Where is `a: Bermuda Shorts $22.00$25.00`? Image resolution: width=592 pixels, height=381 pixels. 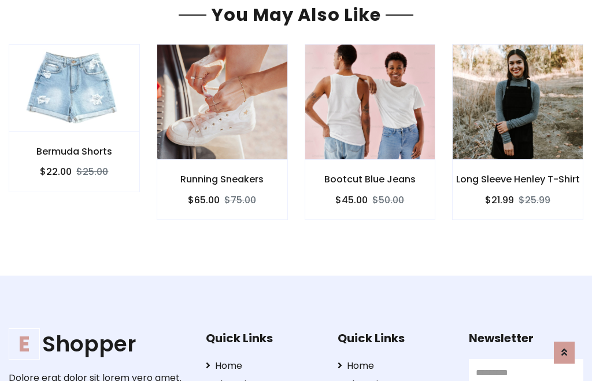 a: Bermuda Shorts $22.00$25.00 is located at coordinates (74, 117).